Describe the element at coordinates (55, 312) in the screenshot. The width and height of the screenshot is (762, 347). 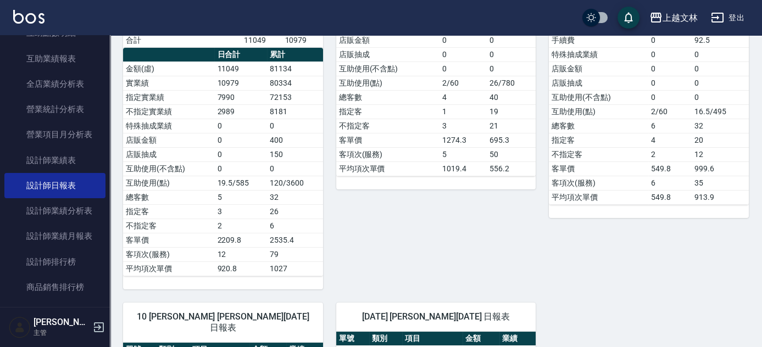
I see `a: 商品消耗明細` at that location.